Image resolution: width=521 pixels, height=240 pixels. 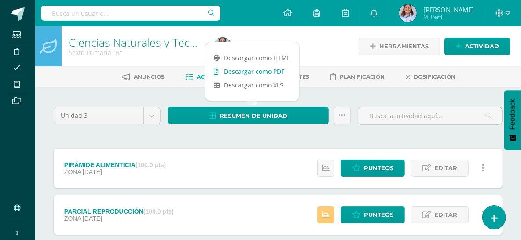 What do you see at coordinates (482, 46) in the screenshot?
I see `span: Actividad` at bounding box center [482, 46].